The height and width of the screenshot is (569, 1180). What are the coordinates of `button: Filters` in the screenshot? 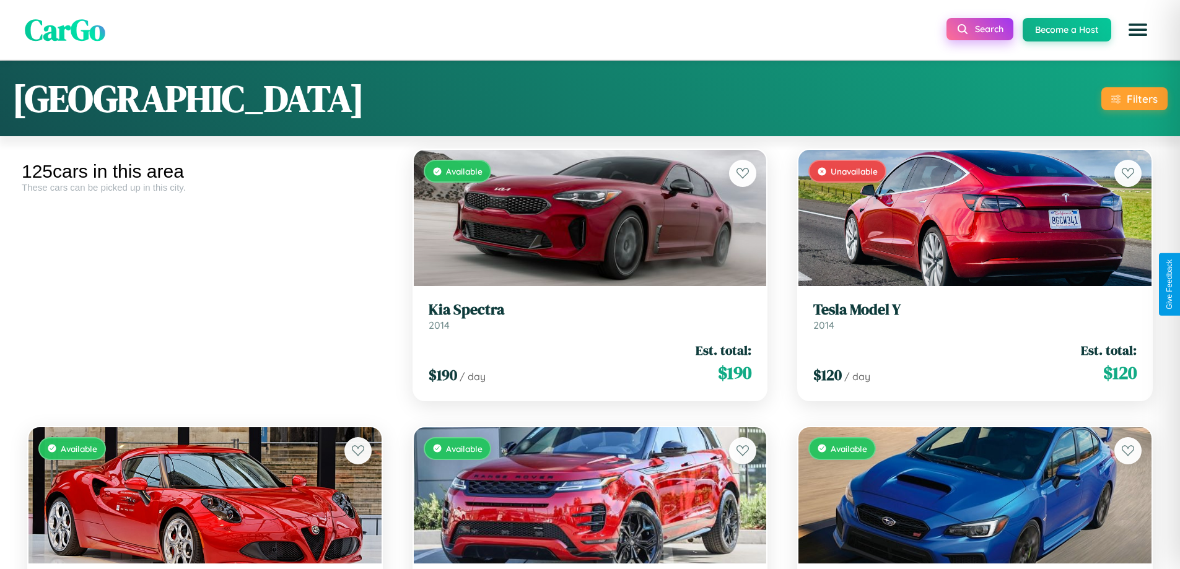 It's located at (1134, 98).